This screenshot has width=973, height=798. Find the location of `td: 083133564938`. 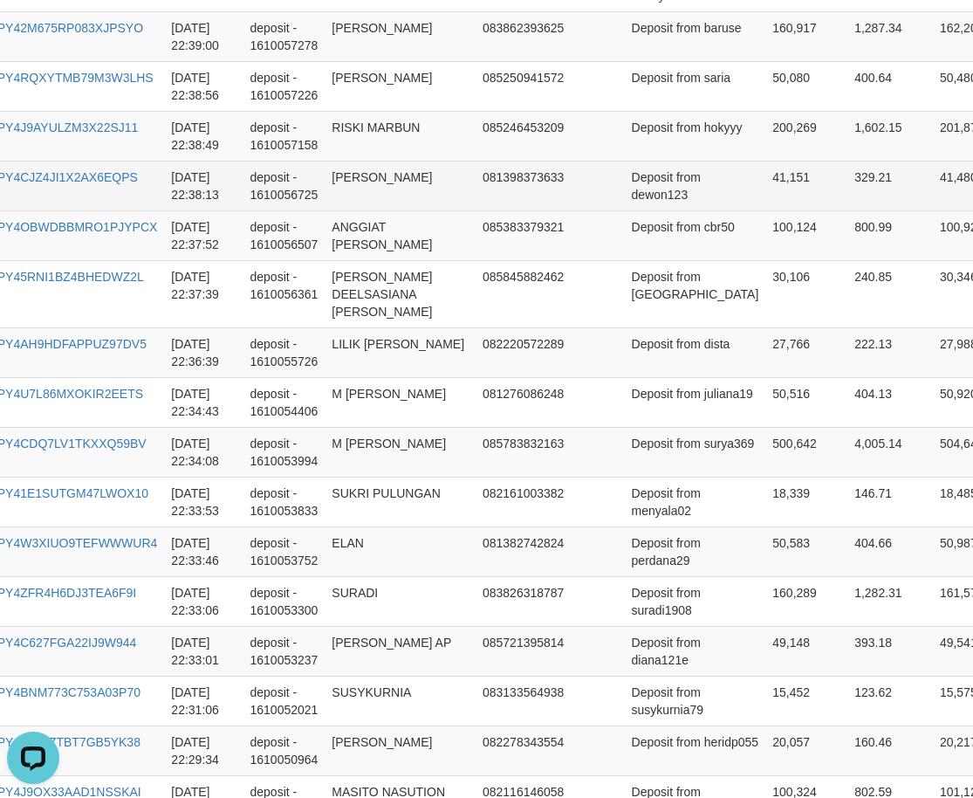

td: 083133564938 is located at coordinates (526, 700).